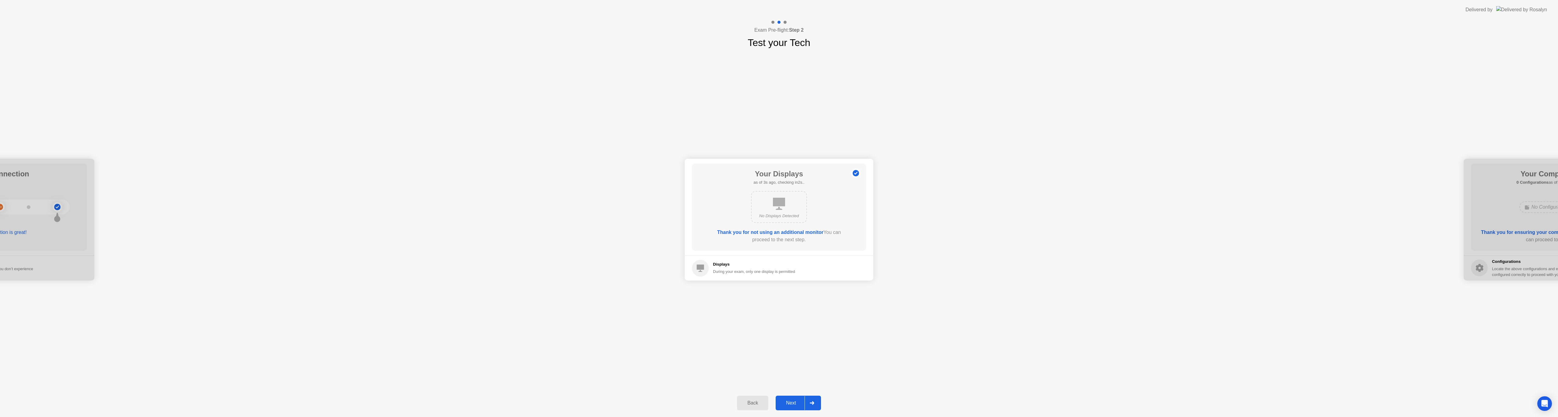 This screenshot has width=1558, height=417. What do you see at coordinates (796, 30) in the screenshot?
I see `b: Step 2` at bounding box center [796, 30].